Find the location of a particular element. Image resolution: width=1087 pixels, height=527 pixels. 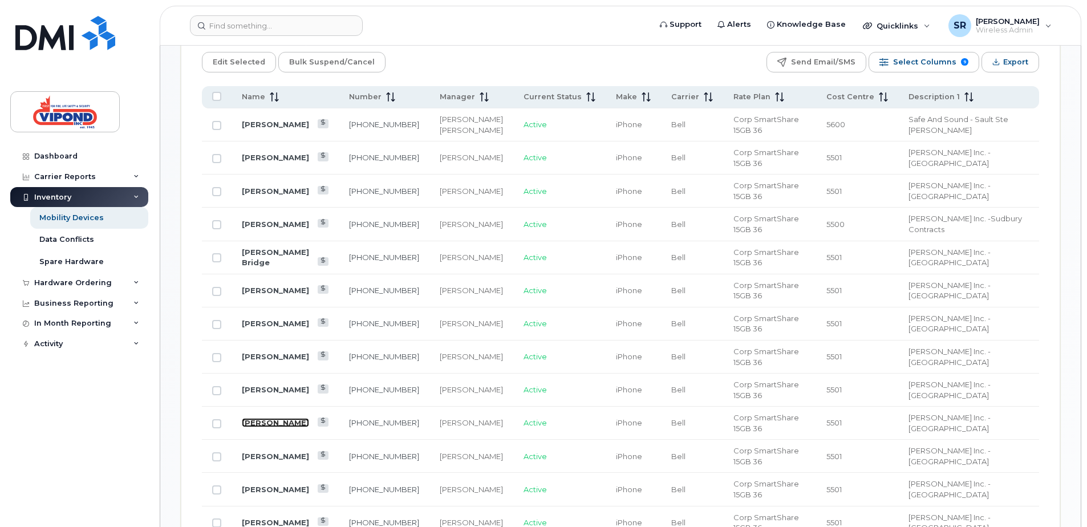

div: Steve Ryan is located at coordinates (999, 26).